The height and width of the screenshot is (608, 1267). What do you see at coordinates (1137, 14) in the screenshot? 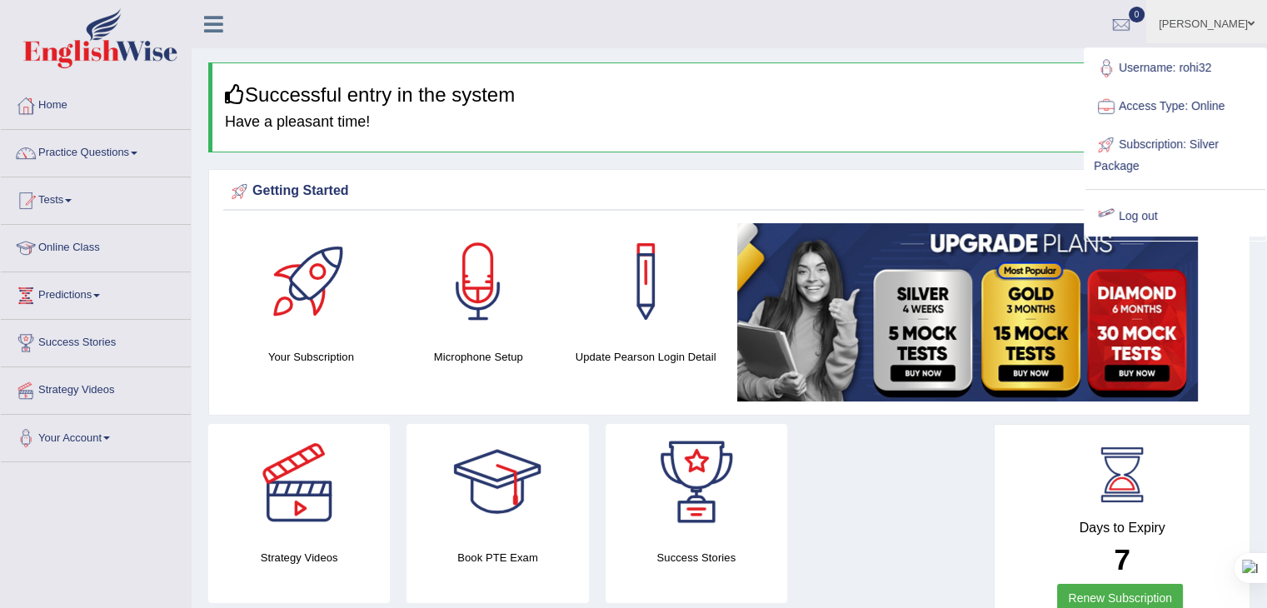
I see `span: 0` at bounding box center [1137, 14].